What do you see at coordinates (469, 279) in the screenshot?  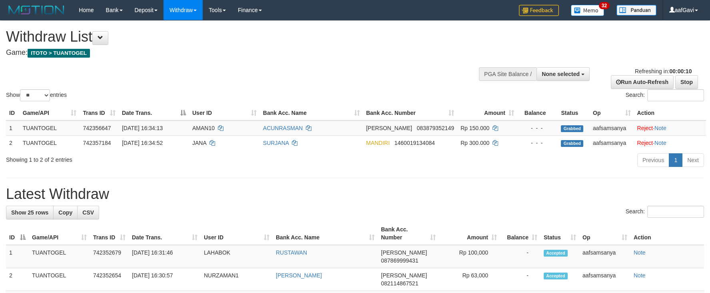 I see `td: Rp 63,000` at bounding box center [469, 279].